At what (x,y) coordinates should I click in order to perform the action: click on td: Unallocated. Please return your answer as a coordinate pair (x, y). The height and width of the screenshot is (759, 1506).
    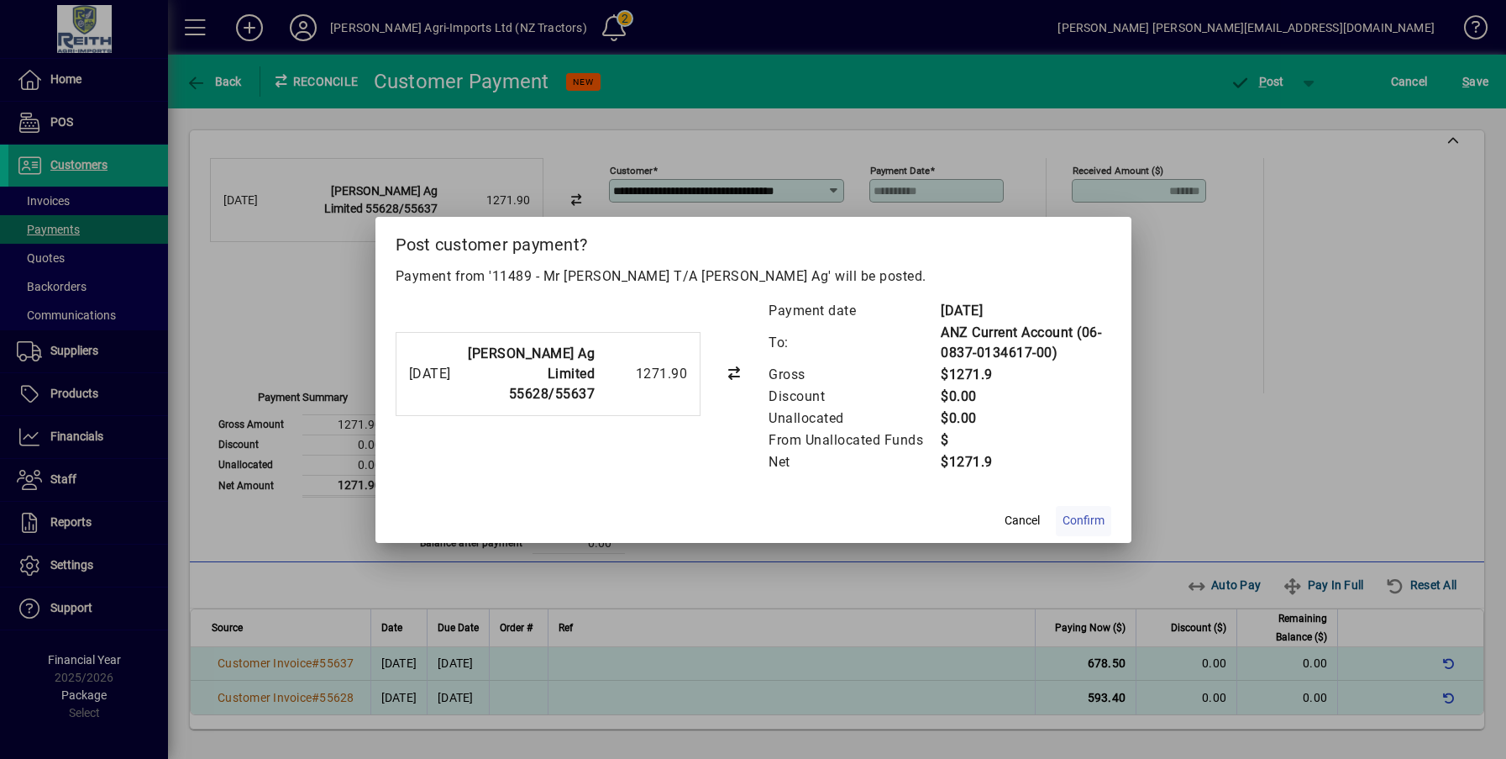
    Looking at the image, I should click on (854, 418).